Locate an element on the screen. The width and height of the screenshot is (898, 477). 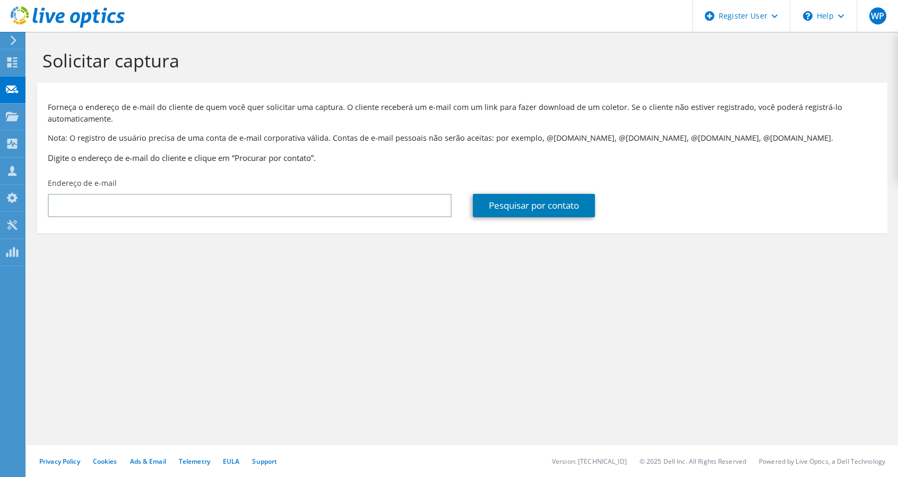
a: Support is located at coordinates (264, 461).